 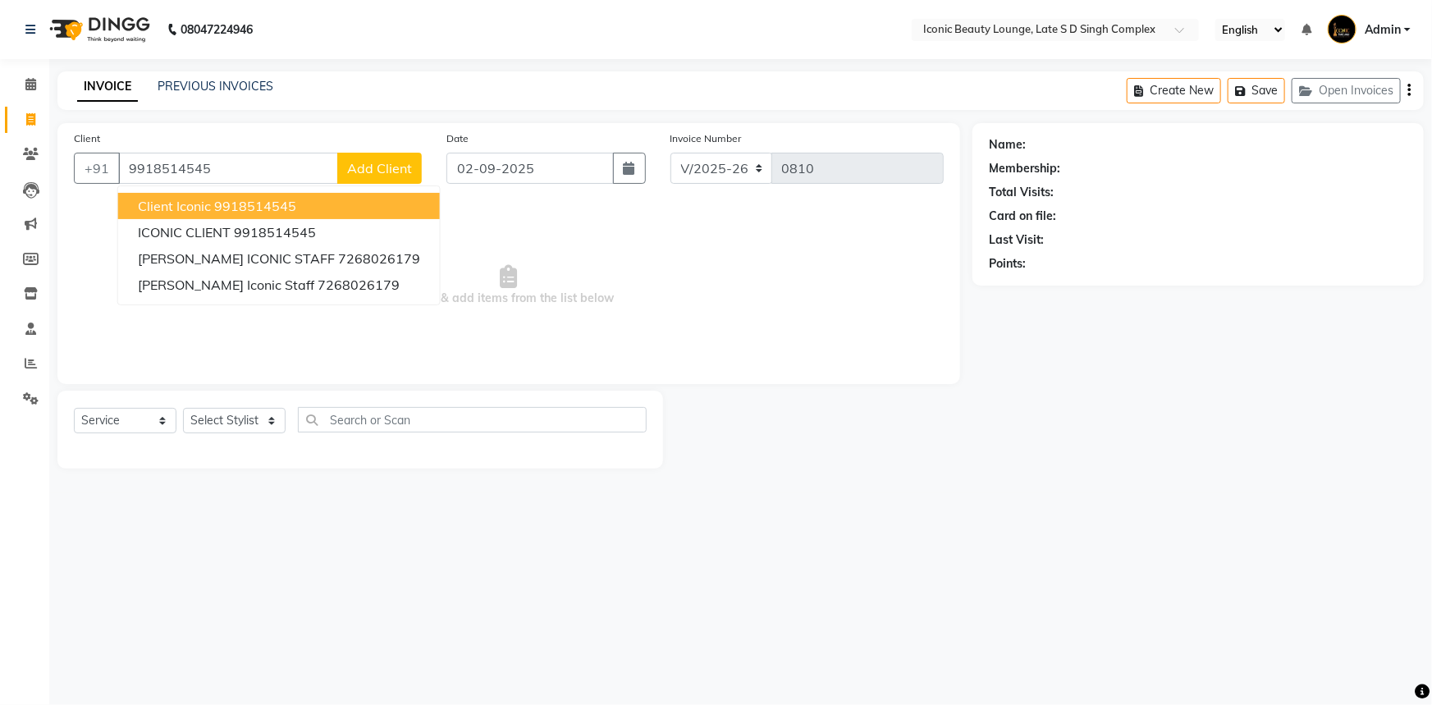 What do you see at coordinates (1007, 263) in the screenshot?
I see `div: Points:` at bounding box center [1007, 263].